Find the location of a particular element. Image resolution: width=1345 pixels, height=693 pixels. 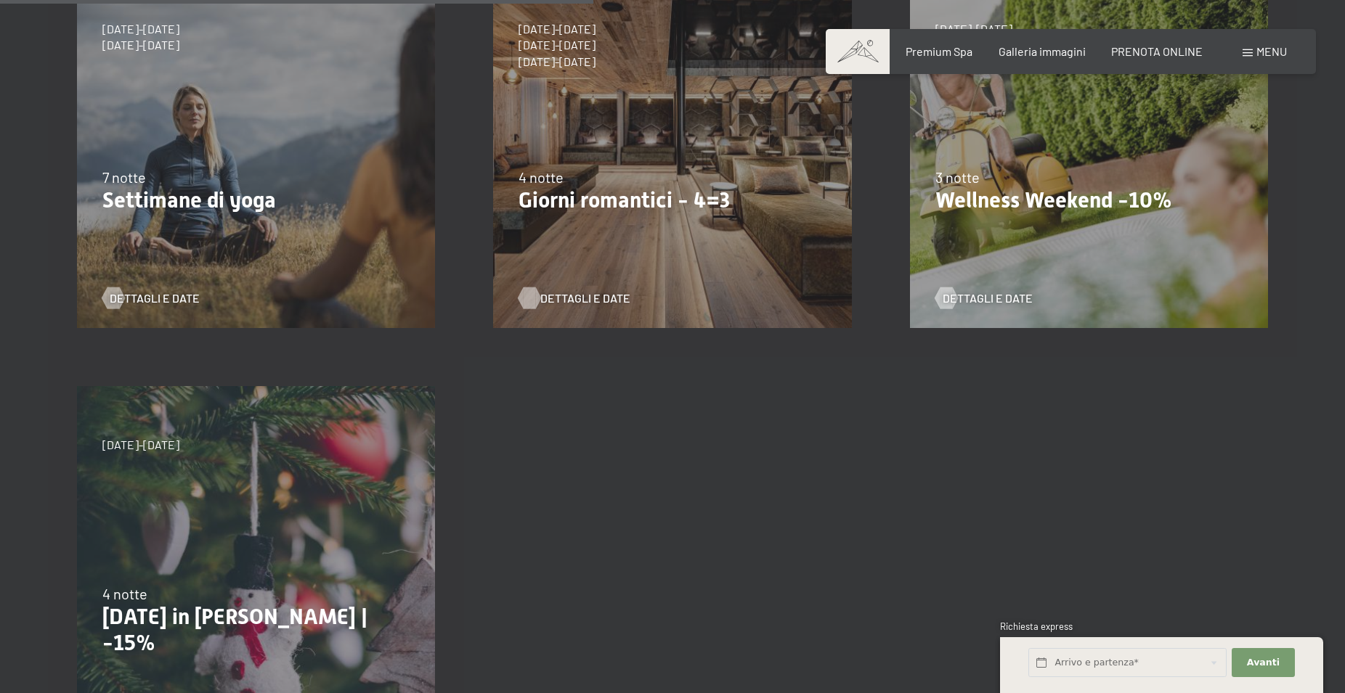

span: Premium Spa is located at coordinates (939, 51).